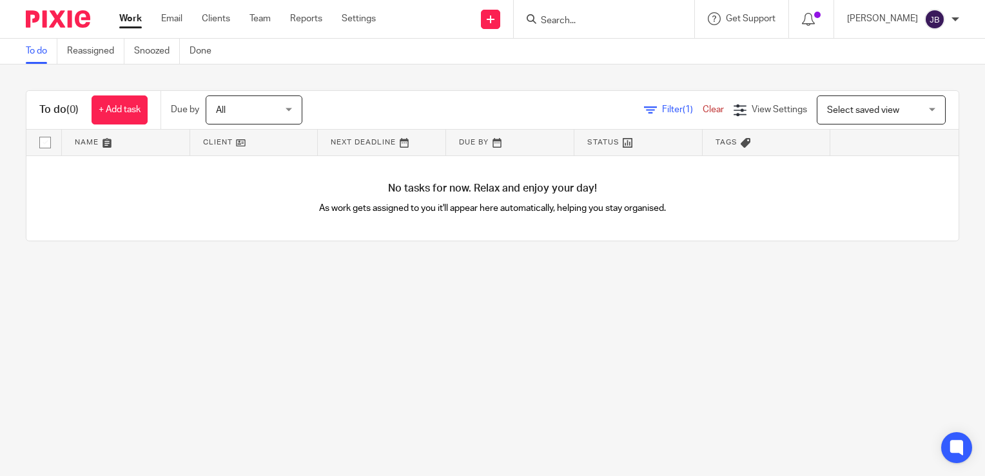 The width and height of the screenshot is (985, 476). What do you see at coordinates (493, 208) in the screenshot?
I see `p: As work gets assigned to you it'll appear here automatically, helping you stay organised.` at bounding box center [493, 208].